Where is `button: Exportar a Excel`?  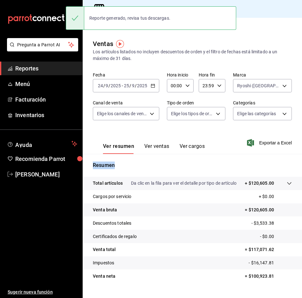
button: Exportar a Excel is located at coordinates (270, 143).